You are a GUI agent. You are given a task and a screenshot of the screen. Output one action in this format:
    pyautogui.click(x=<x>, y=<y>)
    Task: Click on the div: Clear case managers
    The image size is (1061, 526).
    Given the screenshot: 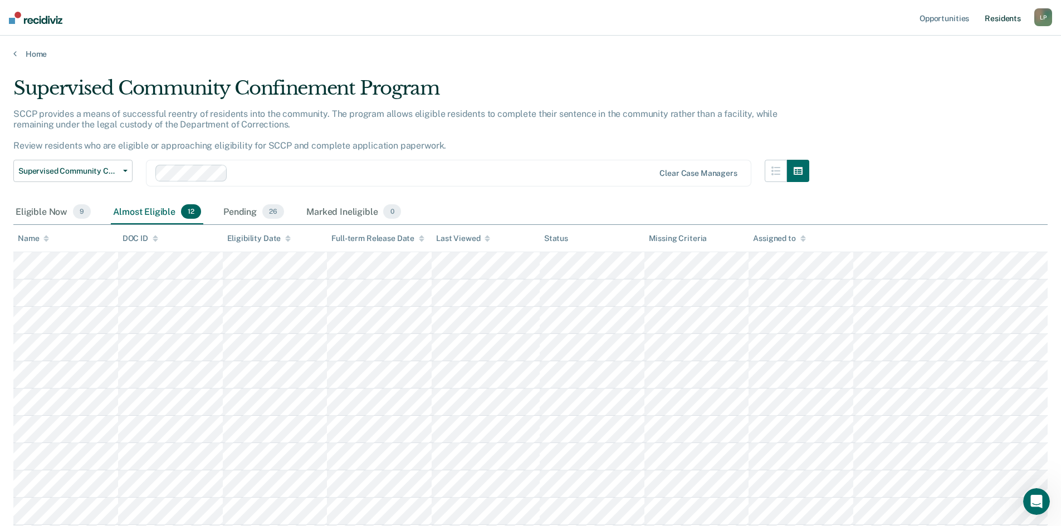 What is the action you would take?
    pyautogui.click(x=698, y=173)
    